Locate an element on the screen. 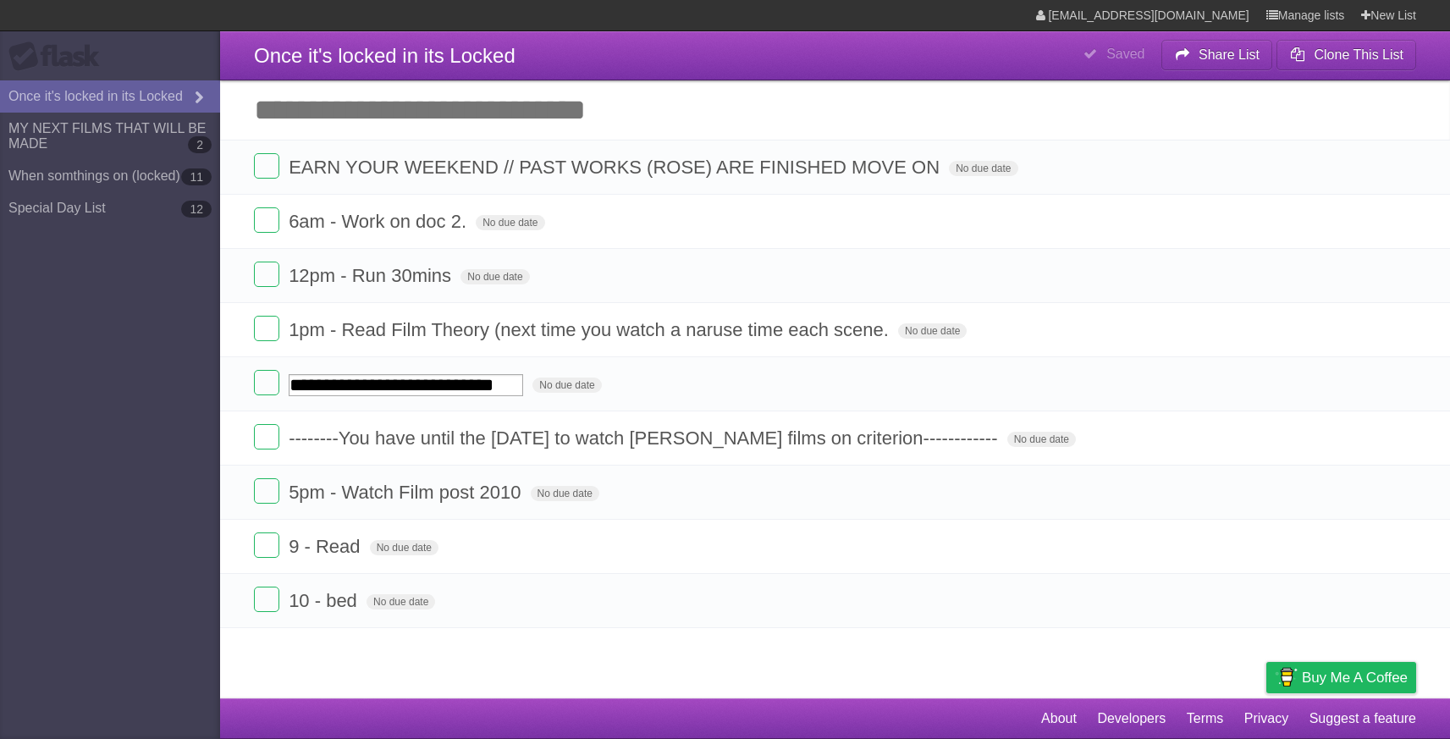  b: 2 is located at coordinates (200, 145).